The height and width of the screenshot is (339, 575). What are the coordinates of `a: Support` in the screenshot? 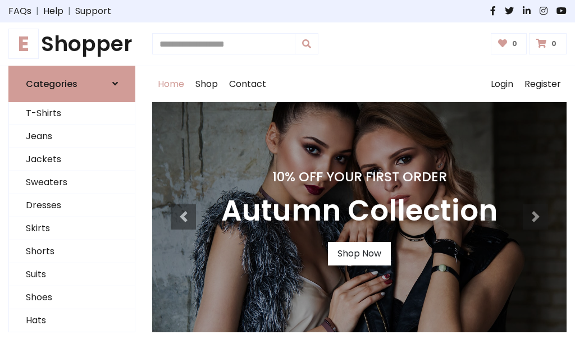 It's located at (93, 11).